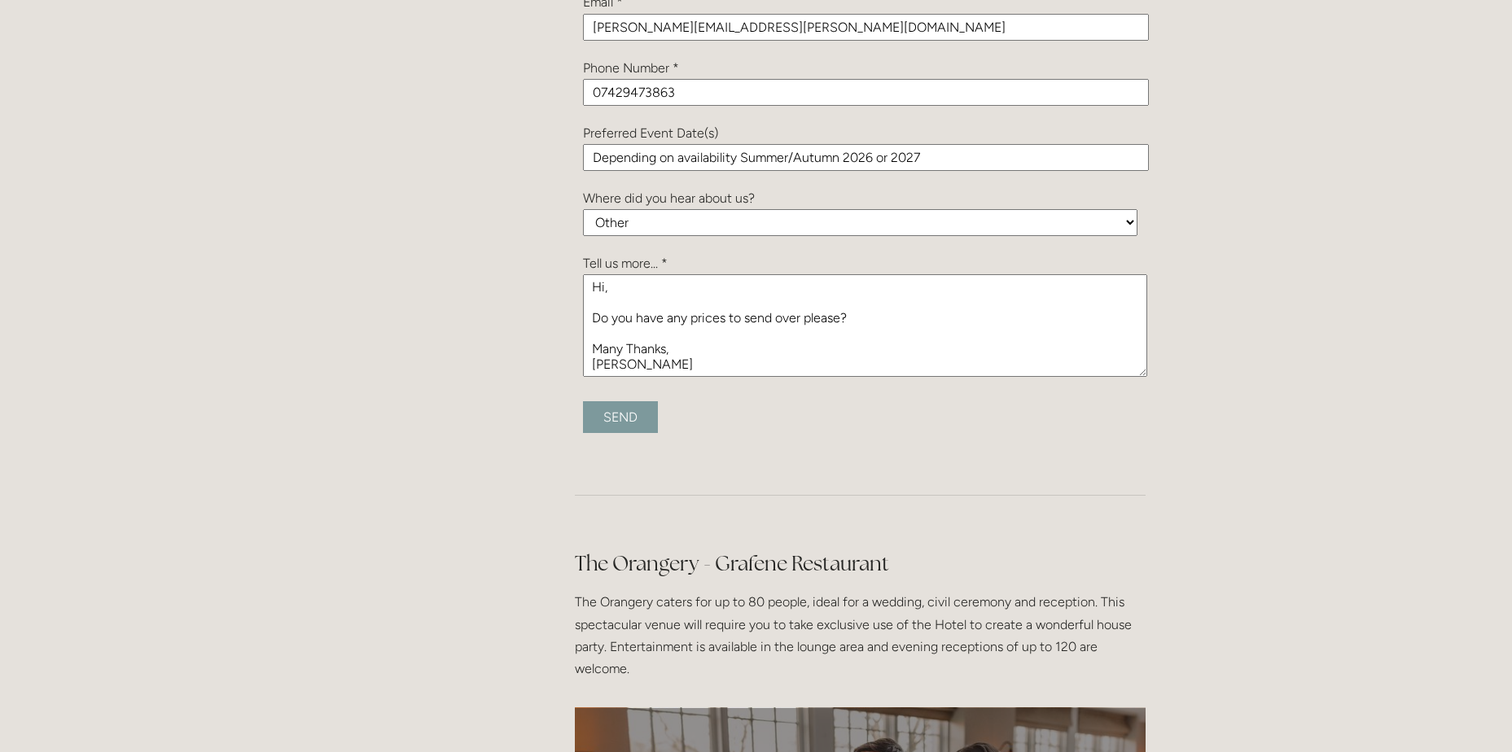 Image resolution: width=1512 pixels, height=752 pixels. What do you see at coordinates (866, 92) in the screenshot?
I see `input: e.g. 012345678` at bounding box center [866, 92].